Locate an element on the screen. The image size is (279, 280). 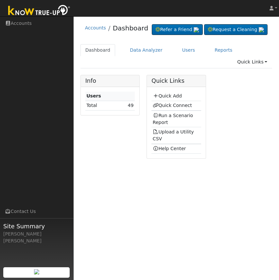
a: Reports is located at coordinates (223, 50).